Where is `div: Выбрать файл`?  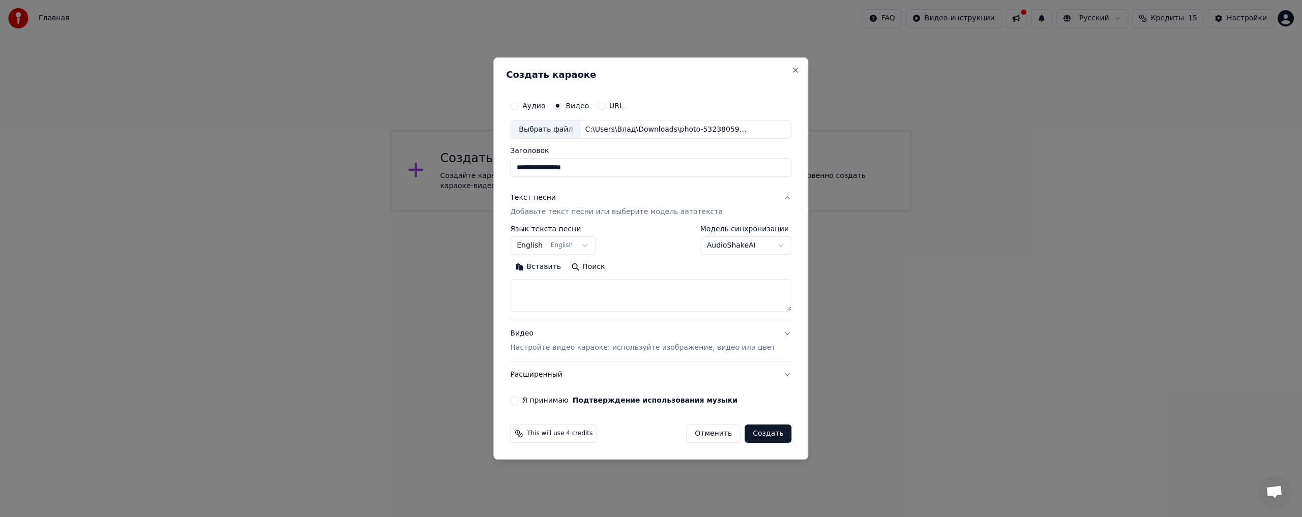
div: Выбрать файл is located at coordinates (546, 130).